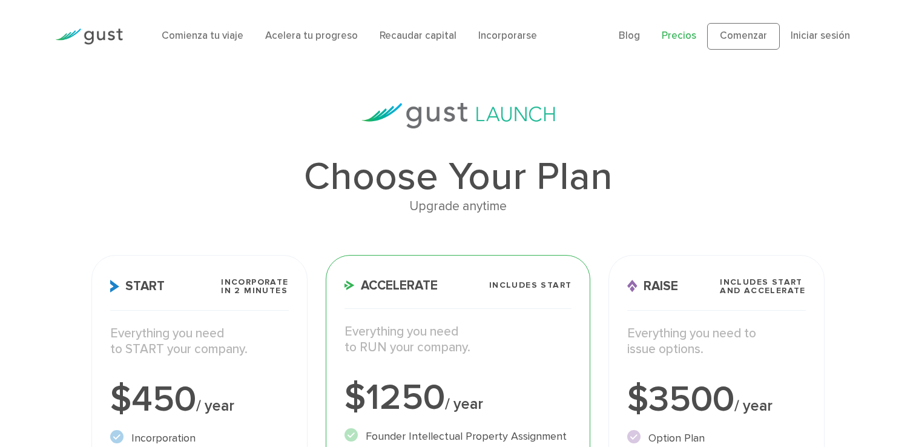 This screenshot has height=447, width=916. Describe the element at coordinates (678, 36) in the screenshot. I see `a: Precios` at that location.